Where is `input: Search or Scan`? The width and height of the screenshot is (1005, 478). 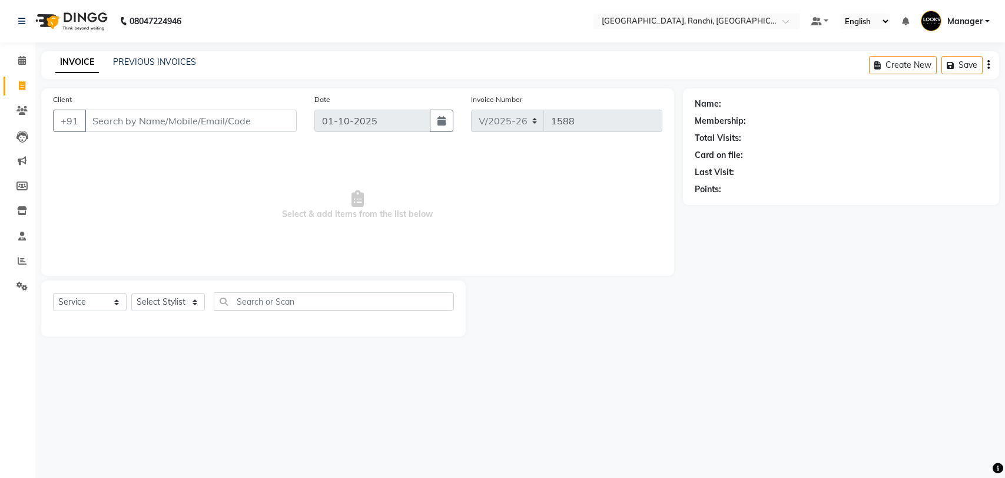
input: Search or Scan is located at coordinates (334, 301).